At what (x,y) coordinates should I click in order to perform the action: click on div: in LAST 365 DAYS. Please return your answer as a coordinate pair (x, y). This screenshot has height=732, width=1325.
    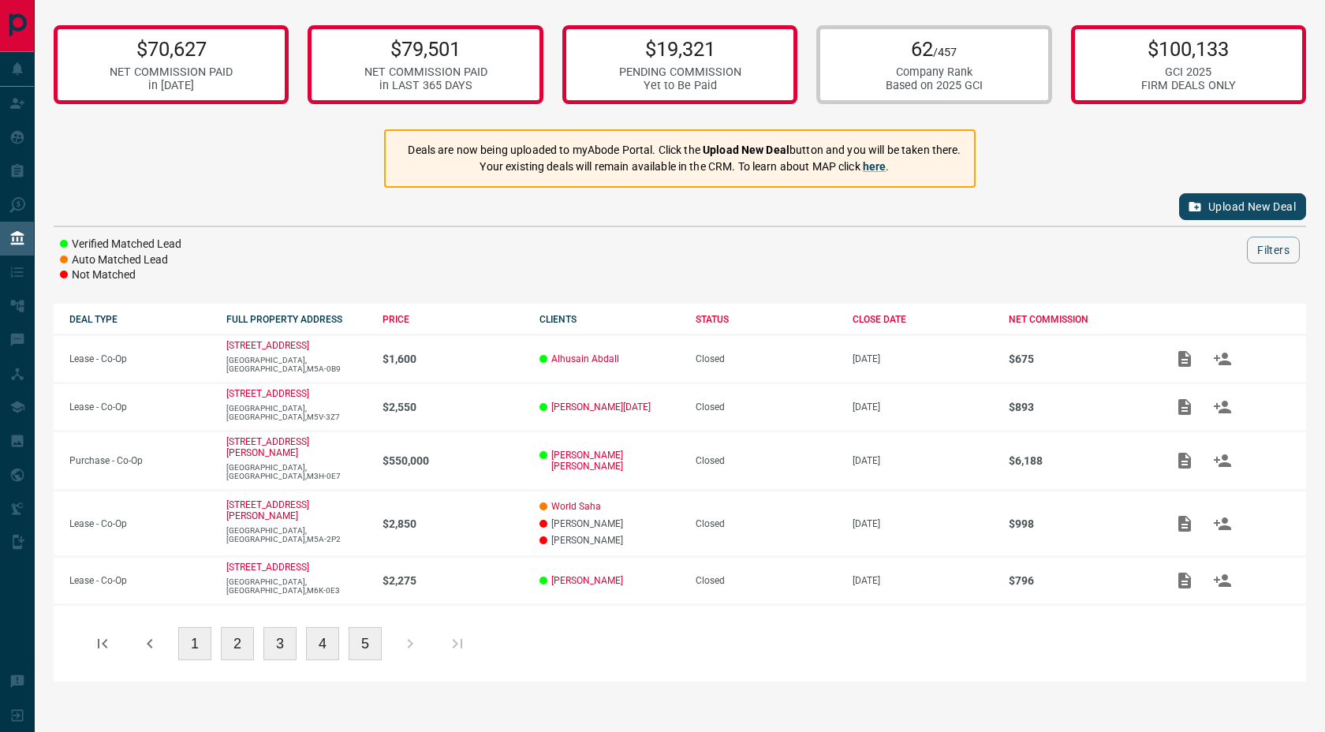
    Looking at the image, I should click on (426, 85).